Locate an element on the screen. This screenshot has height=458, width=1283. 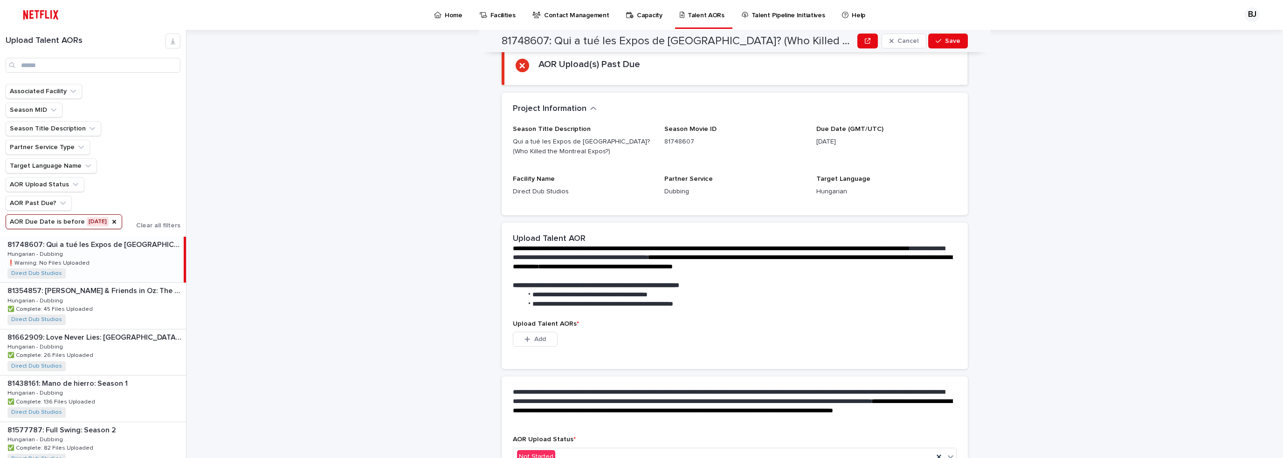
p: ✅ Complete: 136 Files Uploaded is located at coordinates (52, 401).